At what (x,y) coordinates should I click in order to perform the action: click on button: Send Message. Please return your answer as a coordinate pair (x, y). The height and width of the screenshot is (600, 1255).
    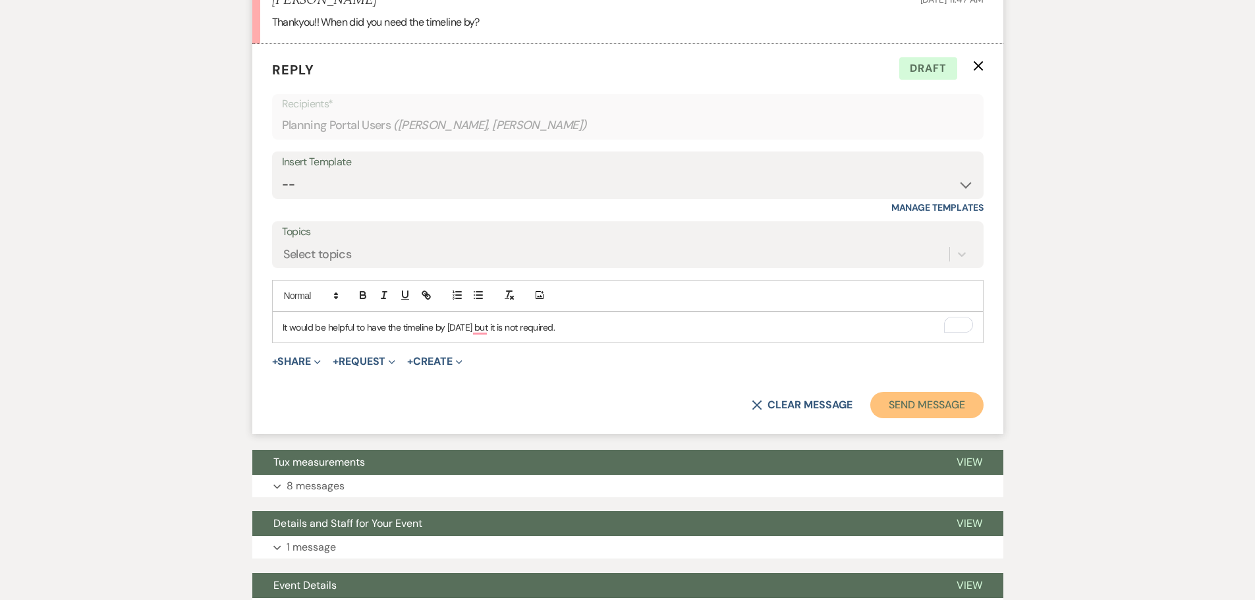
    Looking at the image, I should click on (926, 405).